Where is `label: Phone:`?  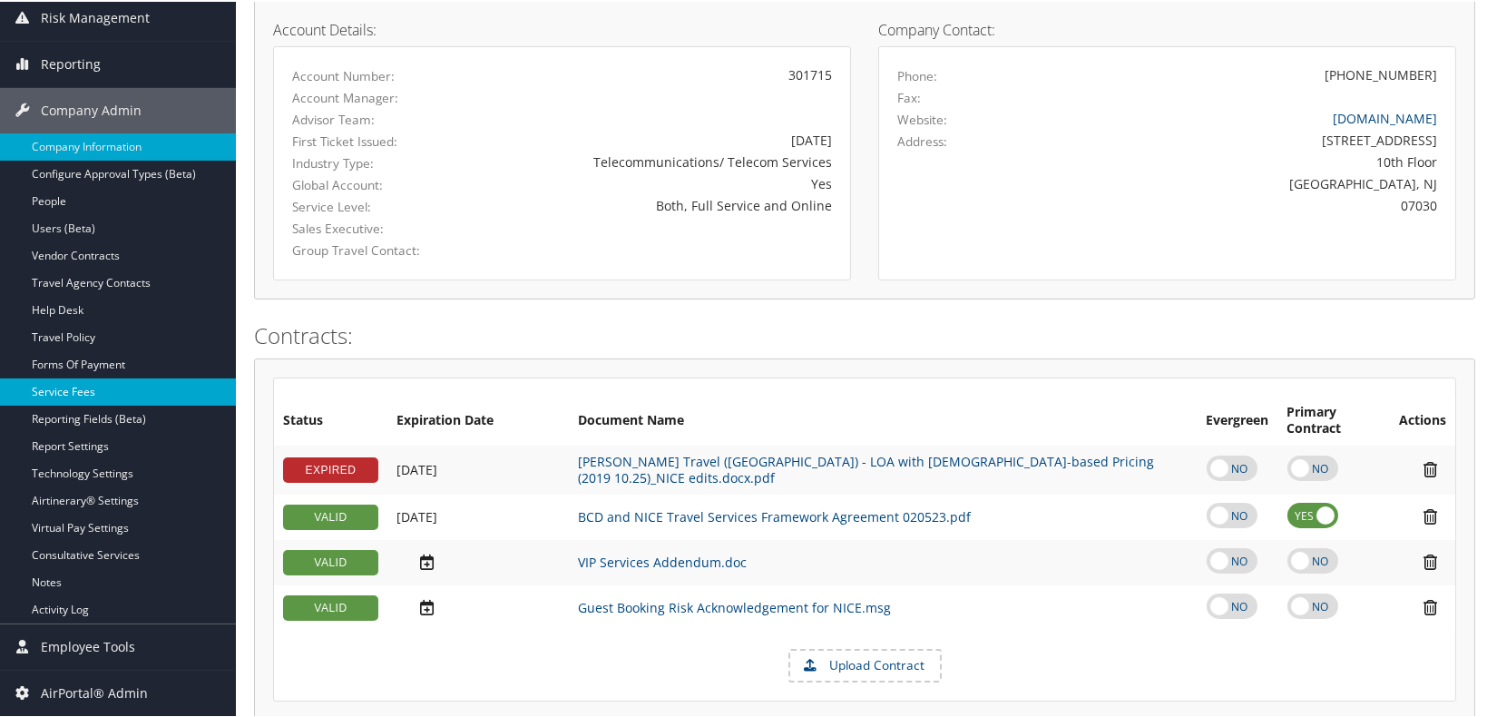 label: Phone: is located at coordinates (917, 74).